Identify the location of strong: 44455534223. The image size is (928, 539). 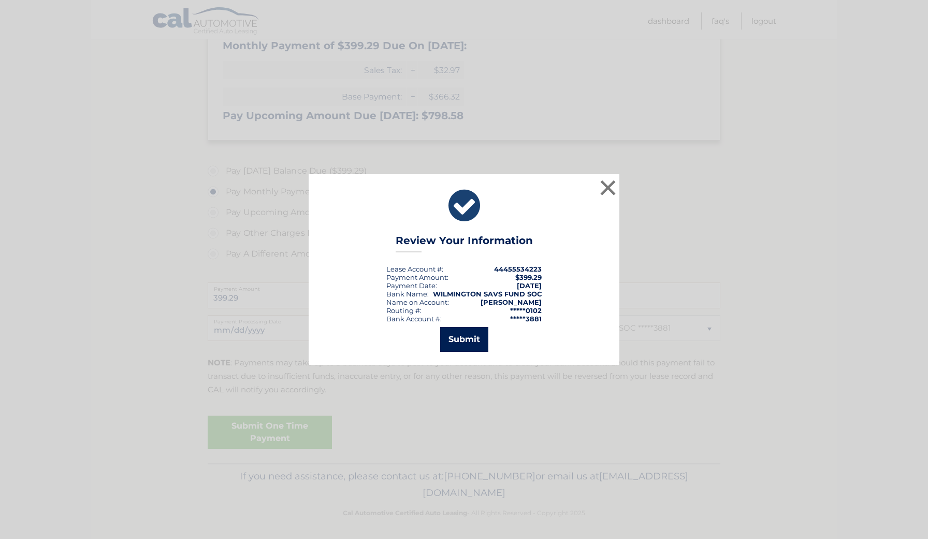
(518, 269).